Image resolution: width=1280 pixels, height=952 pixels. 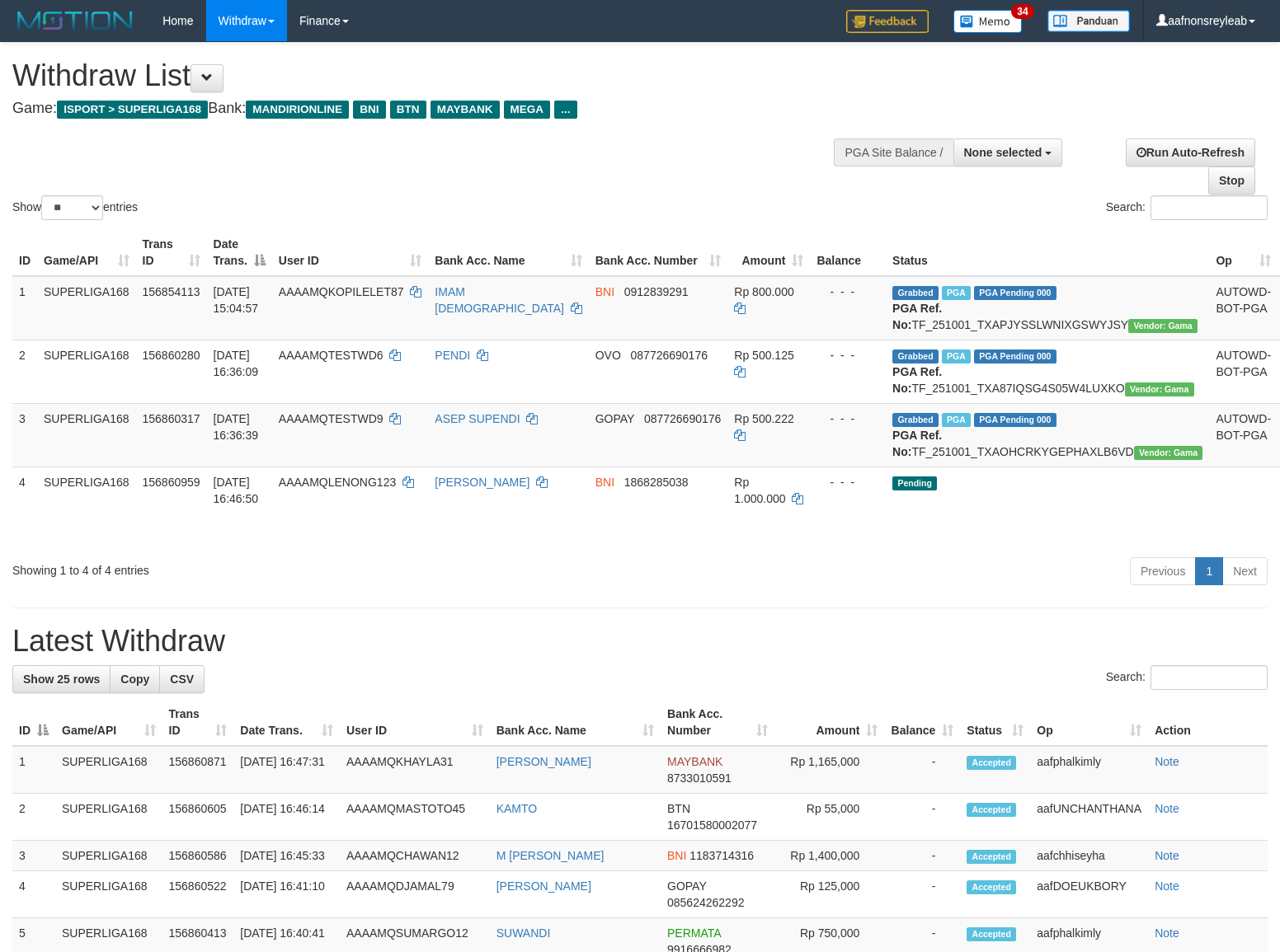 I want to click on span: Rp 1.000.000, so click(x=759, y=490).